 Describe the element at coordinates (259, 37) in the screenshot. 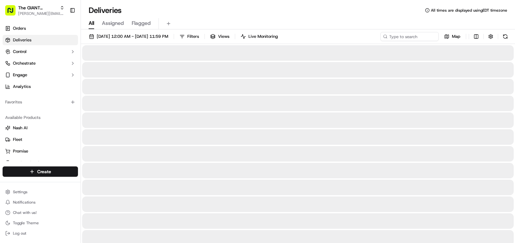

I see `button: Live Monitoring` at that location.